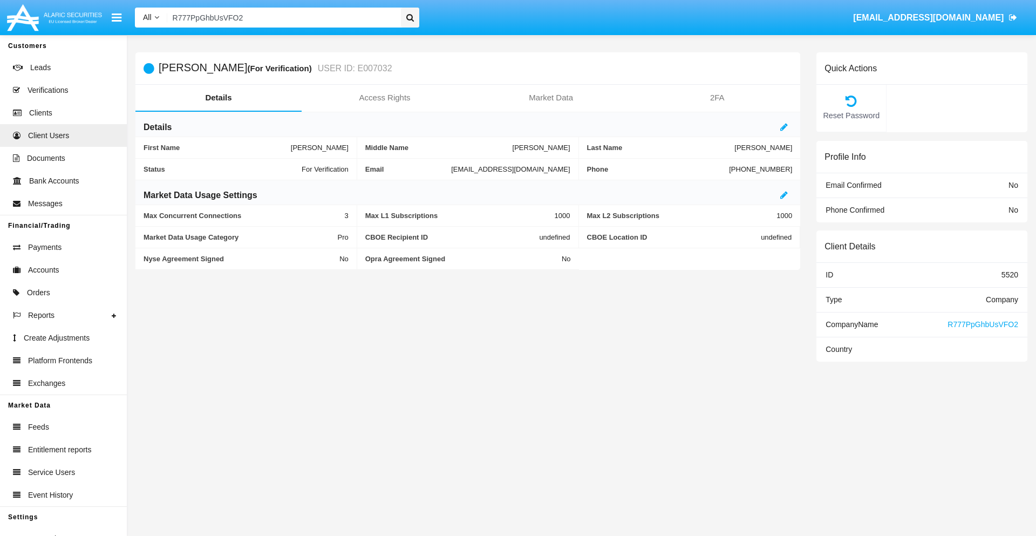  What do you see at coordinates (682, 215) in the screenshot?
I see `span: Max L2 Subscriptions` at bounding box center [682, 215].